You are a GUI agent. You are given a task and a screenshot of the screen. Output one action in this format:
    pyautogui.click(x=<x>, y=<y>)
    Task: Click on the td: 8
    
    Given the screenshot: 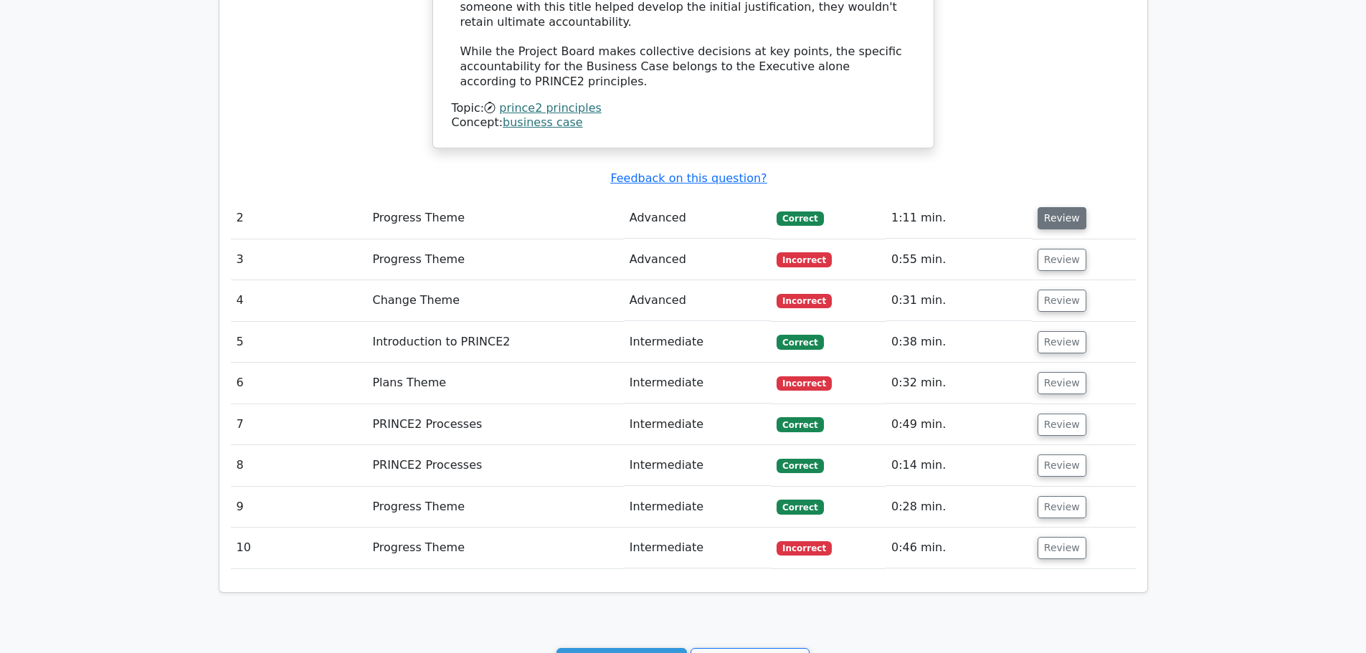 What is the action you would take?
    pyautogui.click(x=299, y=465)
    